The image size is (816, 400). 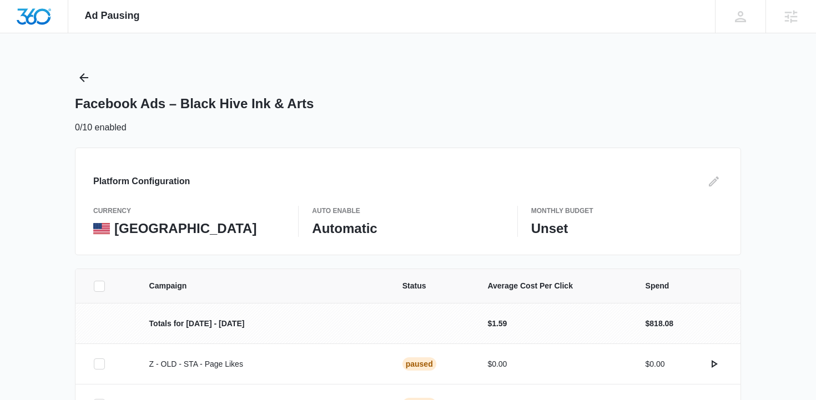 I want to click on span: Campaign, so click(x=263, y=286).